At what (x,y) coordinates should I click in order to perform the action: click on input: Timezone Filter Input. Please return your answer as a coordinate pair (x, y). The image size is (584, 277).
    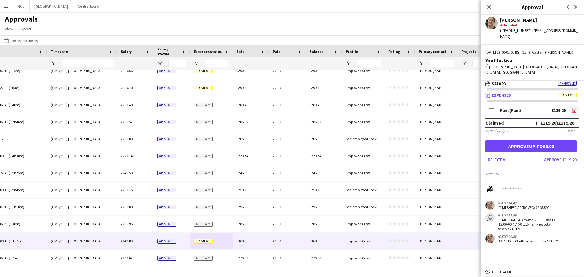
    Looking at the image, I should click on (88, 64).